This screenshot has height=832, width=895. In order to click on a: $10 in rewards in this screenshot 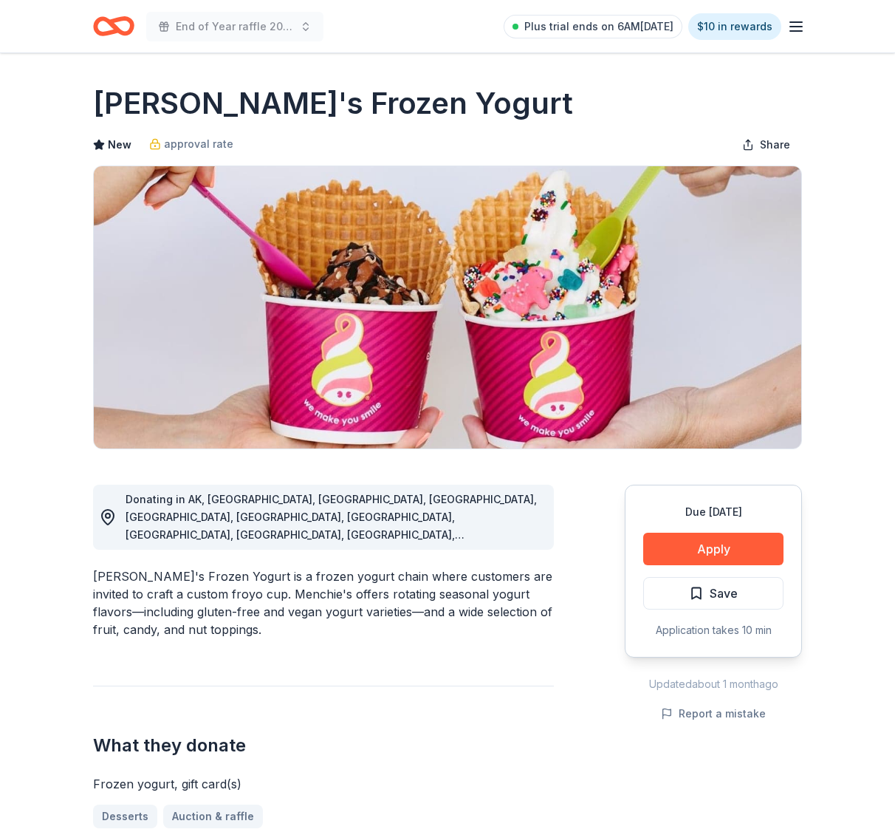, I will do `click(735, 27)`.